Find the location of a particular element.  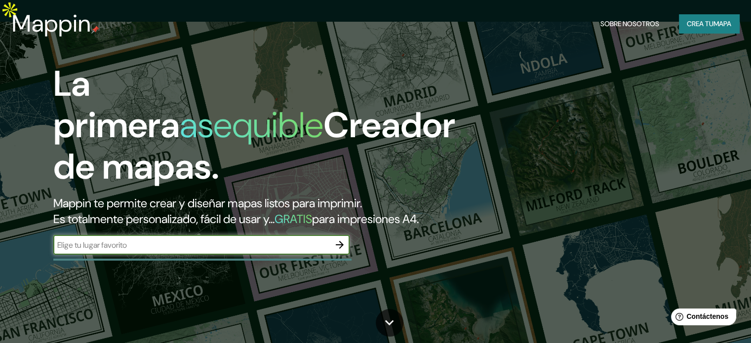

font: Mappin te permite crear y diseñar mapas listos para imprimir. is located at coordinates (207, 203).